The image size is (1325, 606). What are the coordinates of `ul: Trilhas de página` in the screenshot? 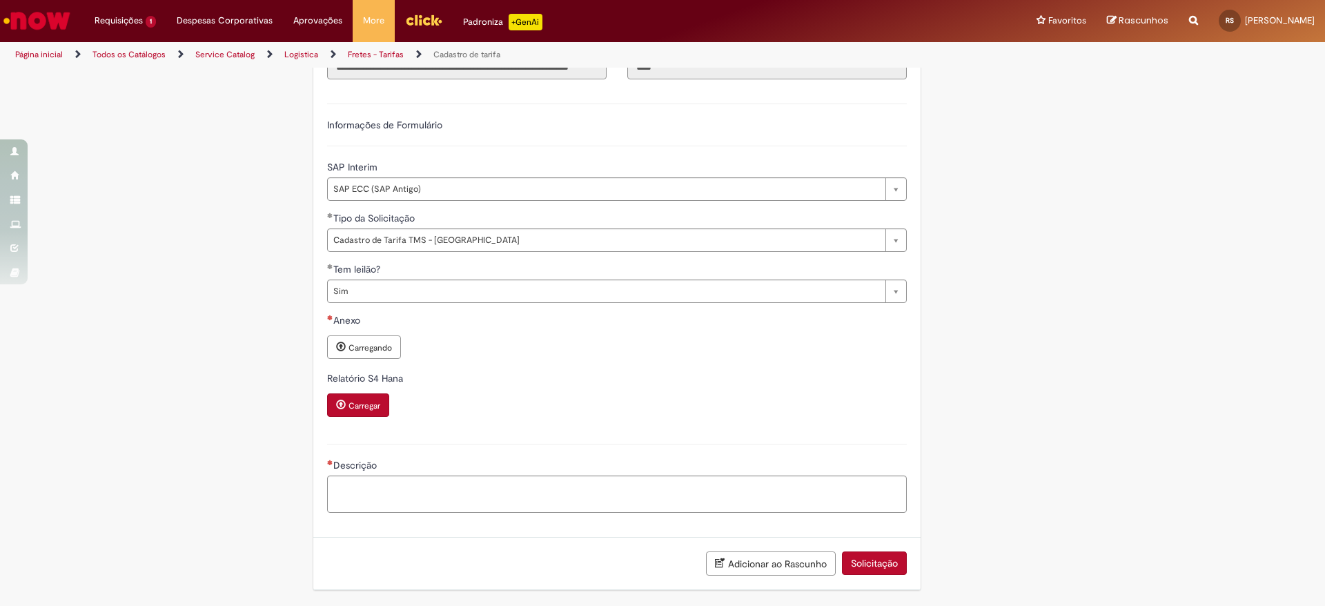 It's located at (442, 55).